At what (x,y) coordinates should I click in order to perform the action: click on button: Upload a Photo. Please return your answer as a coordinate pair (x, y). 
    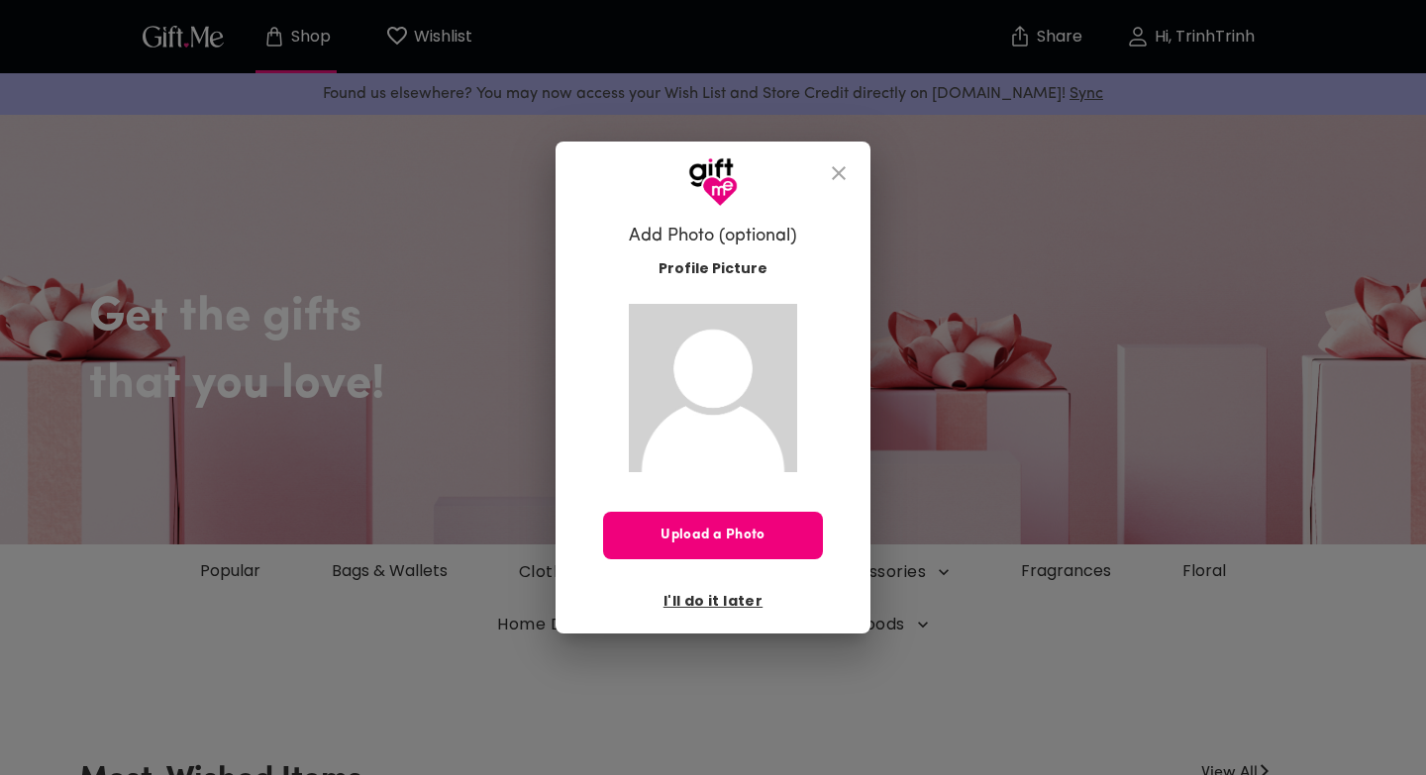
    Looking at the image, I should click on (713, 536).